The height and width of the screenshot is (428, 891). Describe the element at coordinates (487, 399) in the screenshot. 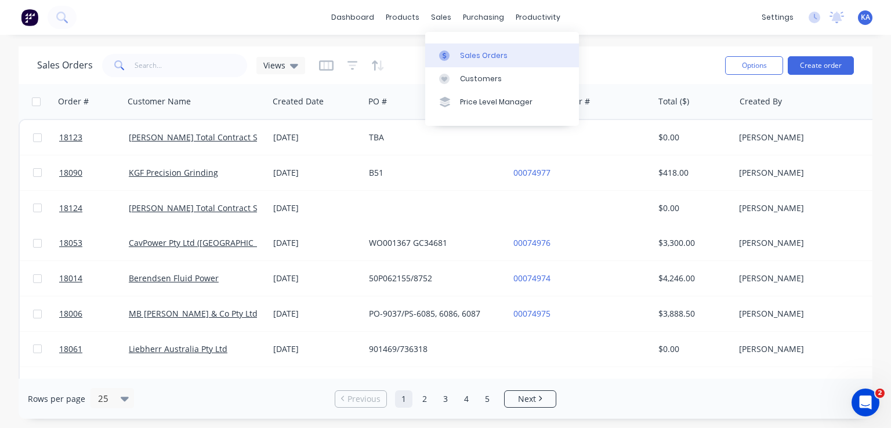

I see `a: Page 5` at that location.